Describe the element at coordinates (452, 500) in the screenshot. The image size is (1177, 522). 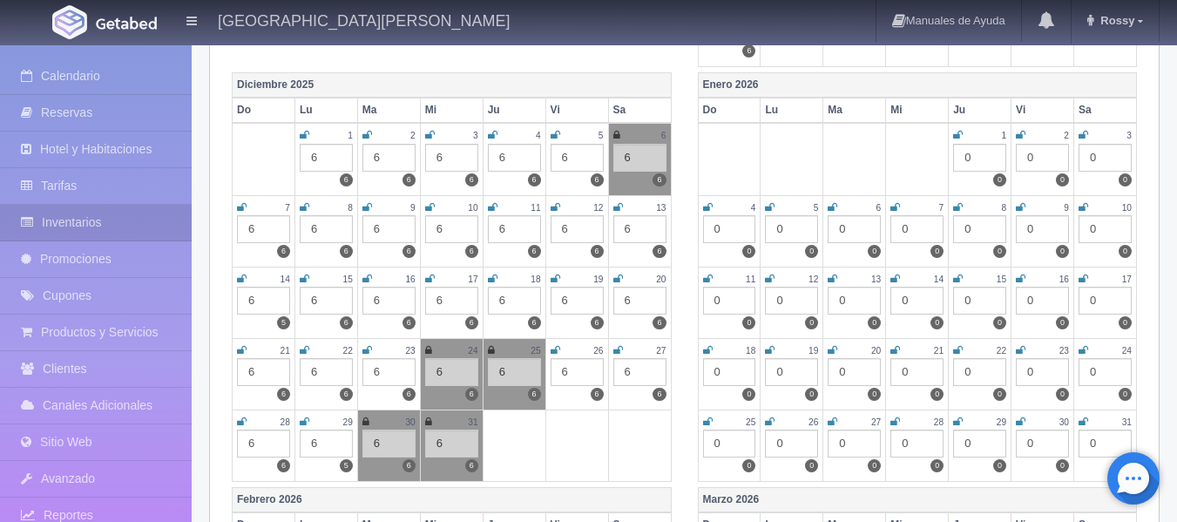
I see `th: Febrero 2026` at that location.